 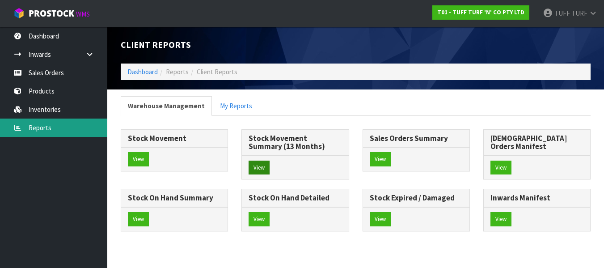 What do you see at coordinates (174, 138) in the screenshot?
I see `h3: Stock Movement` at bounding box center [174, 138].